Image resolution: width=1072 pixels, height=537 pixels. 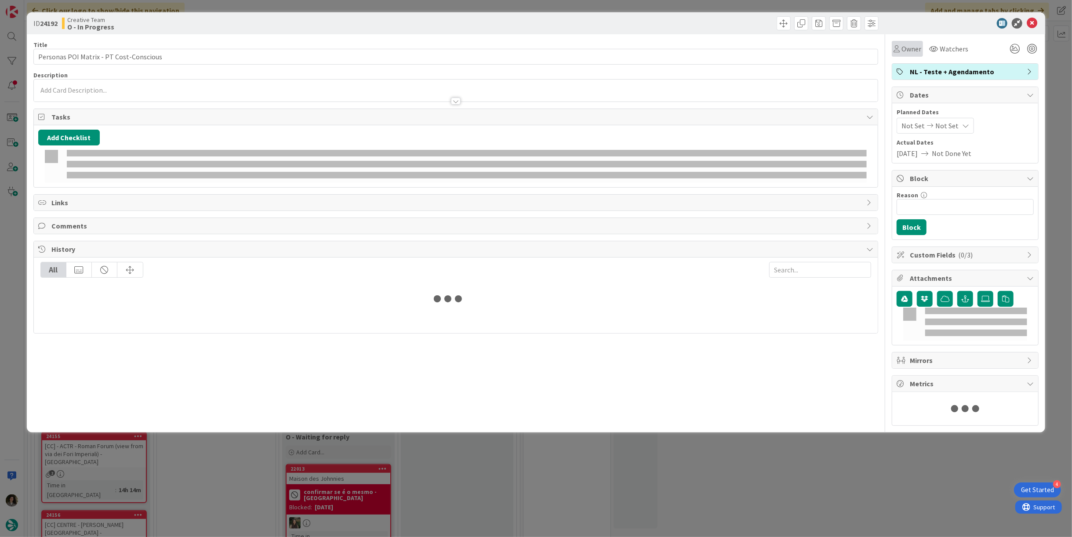 I want to click on span: Metrics, so click(x=966, y=384).